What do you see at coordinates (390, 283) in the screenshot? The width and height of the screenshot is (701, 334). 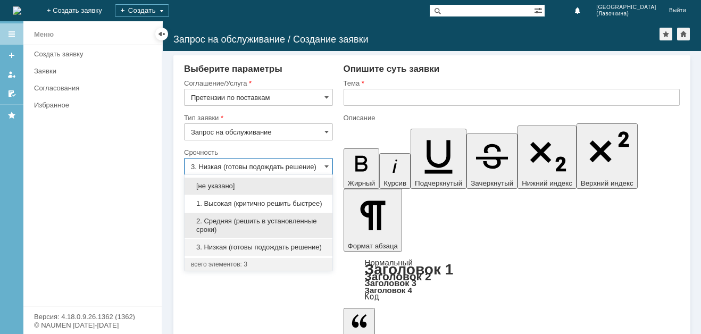 I see `a: Заголовок 3` at bounding box center [390, 283].